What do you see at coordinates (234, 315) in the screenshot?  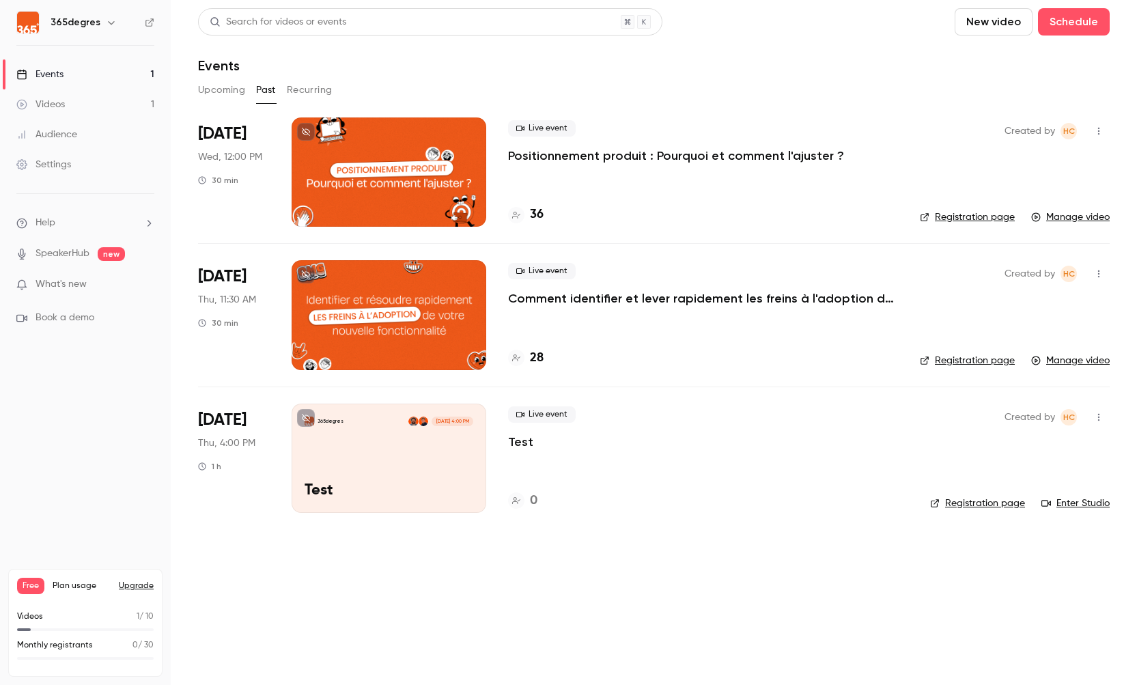 I see `div: Jul 3 Thu, 11:30 AM (Europe/Paris)` at bounding box center [234, 315].